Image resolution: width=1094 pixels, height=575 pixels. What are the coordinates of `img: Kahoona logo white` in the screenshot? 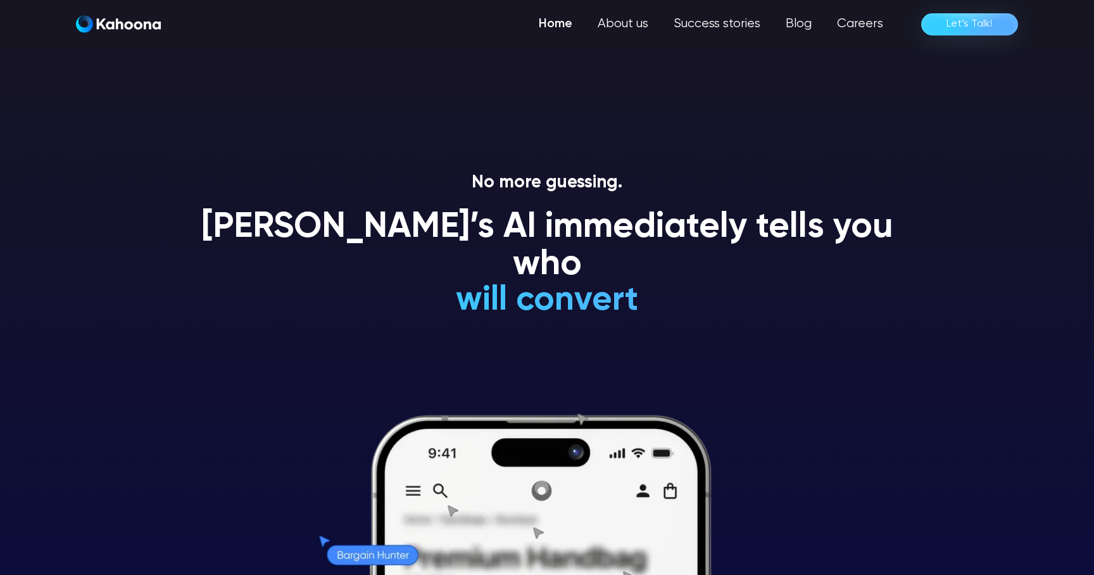 It's located at (118, 24).